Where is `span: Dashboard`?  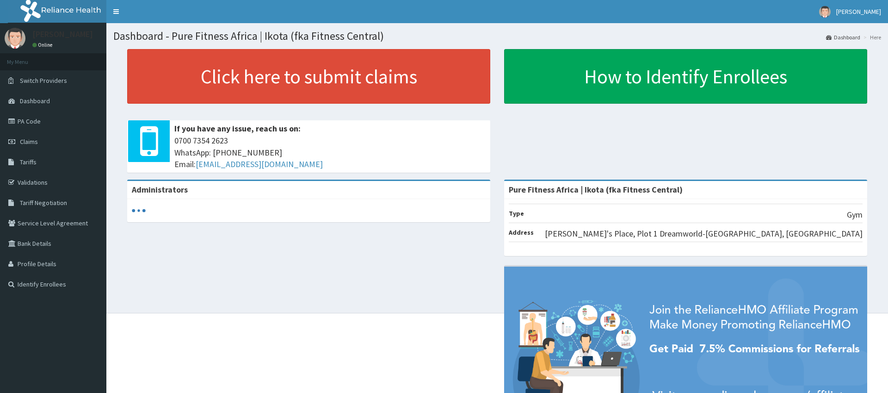
span: Dashboard is located at coordinates (35, 101).